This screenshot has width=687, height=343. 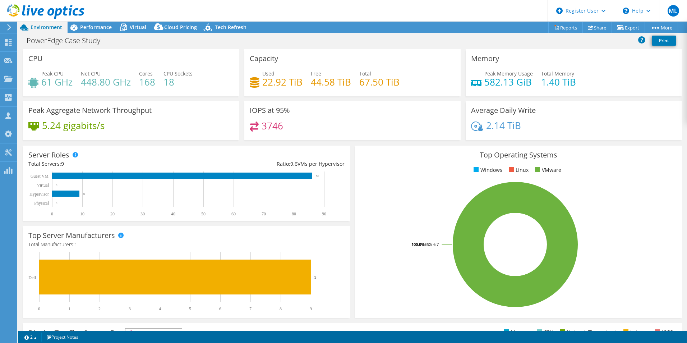 I want to click on li: IOPS, so click(x=662, y=332).